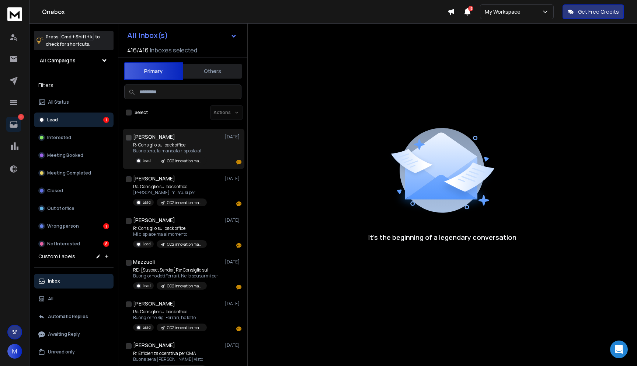 Image resolution: width=637 pixels, height=366 pixels. I want to click on button: All Inbox(s), so click(182, 35).